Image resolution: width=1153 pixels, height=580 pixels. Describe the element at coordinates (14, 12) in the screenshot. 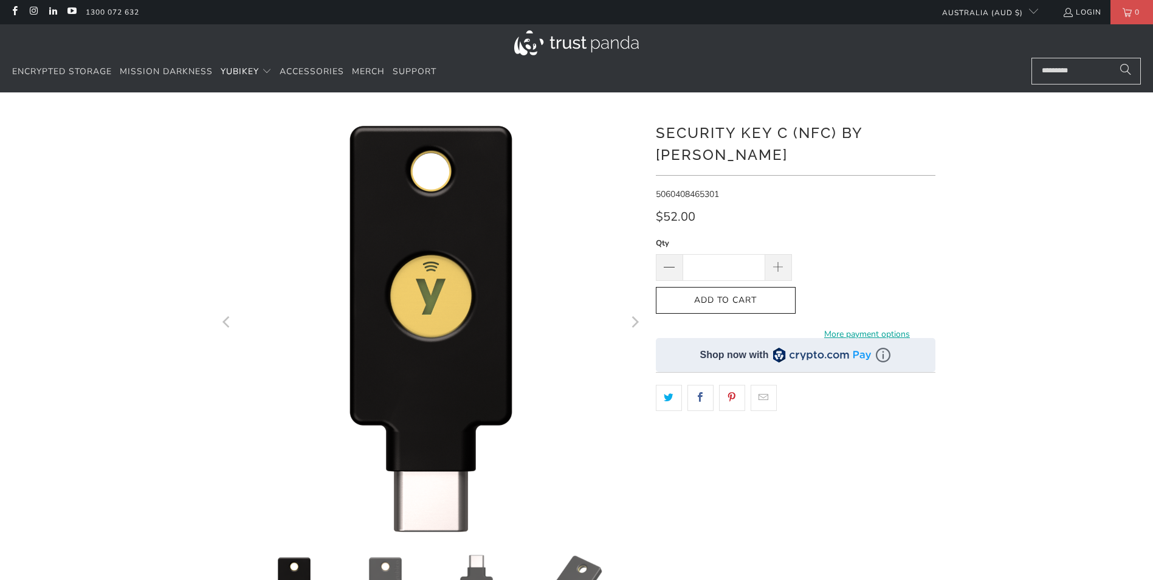

I see `a: Trust Panda Australia on Facebook` at that location.